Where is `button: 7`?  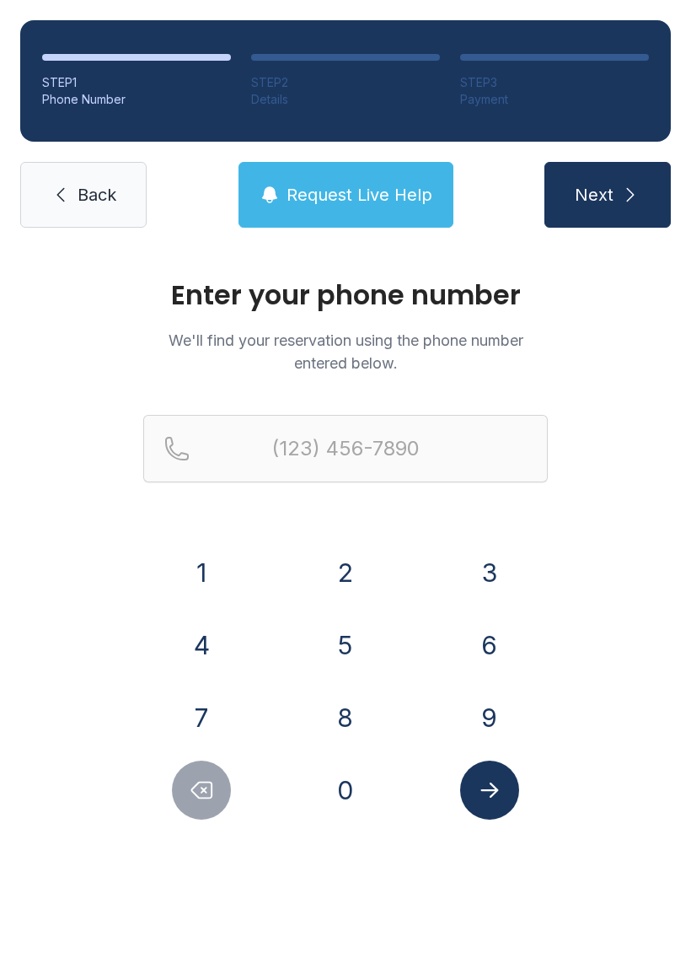 button: 7 is located at coordinates (202, 718).